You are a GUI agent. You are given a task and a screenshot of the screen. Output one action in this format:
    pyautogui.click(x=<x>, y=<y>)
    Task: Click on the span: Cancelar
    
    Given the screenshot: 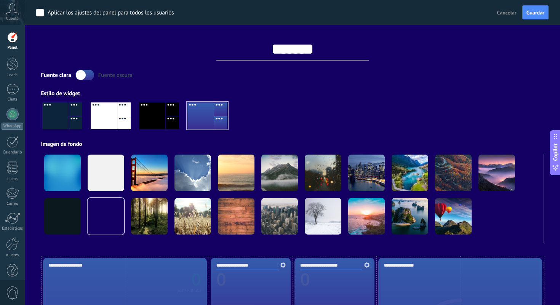 What is the action you would take?
    pyautogui.click(x=507, y=13)
    